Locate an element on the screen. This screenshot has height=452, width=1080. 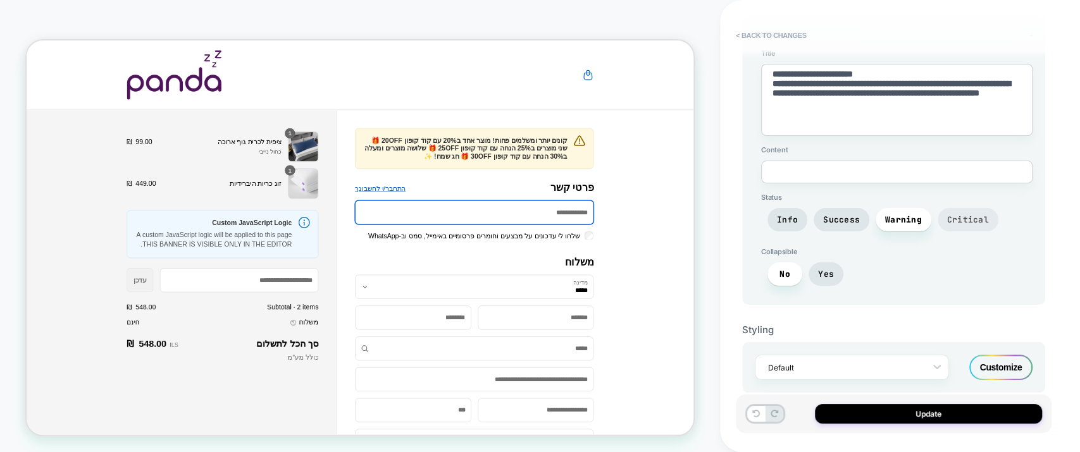
span: Yes is located at coordinates (826, 274).